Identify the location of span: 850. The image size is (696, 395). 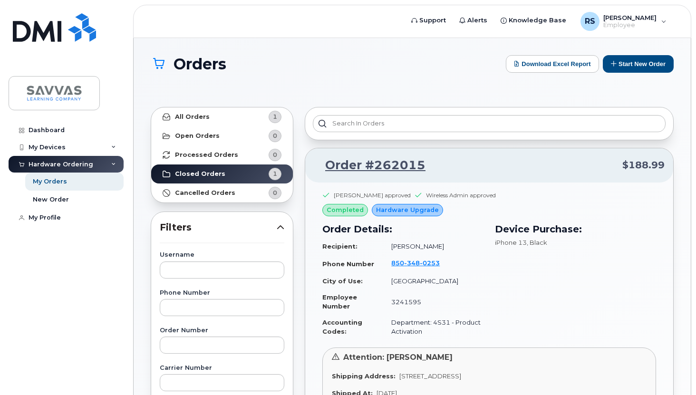
(415, 263).